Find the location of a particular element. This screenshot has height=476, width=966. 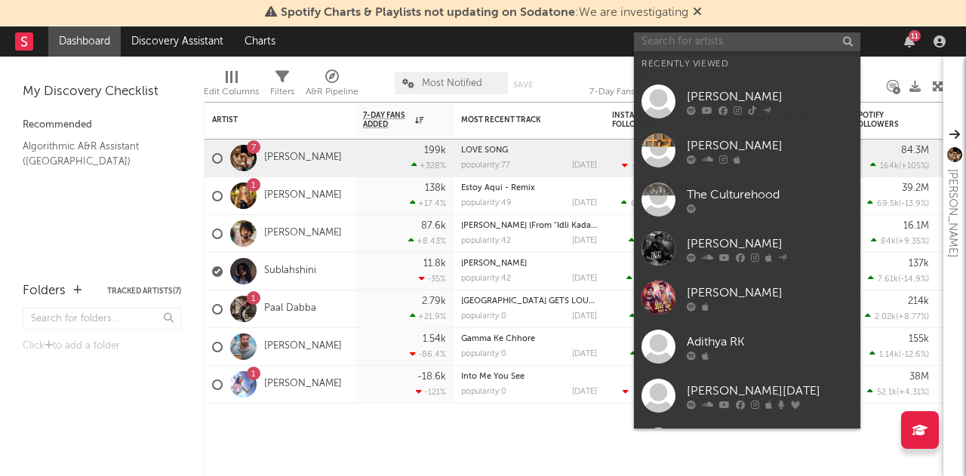

a: Gamma Ke Chhore is located at coordinates (498, 339).